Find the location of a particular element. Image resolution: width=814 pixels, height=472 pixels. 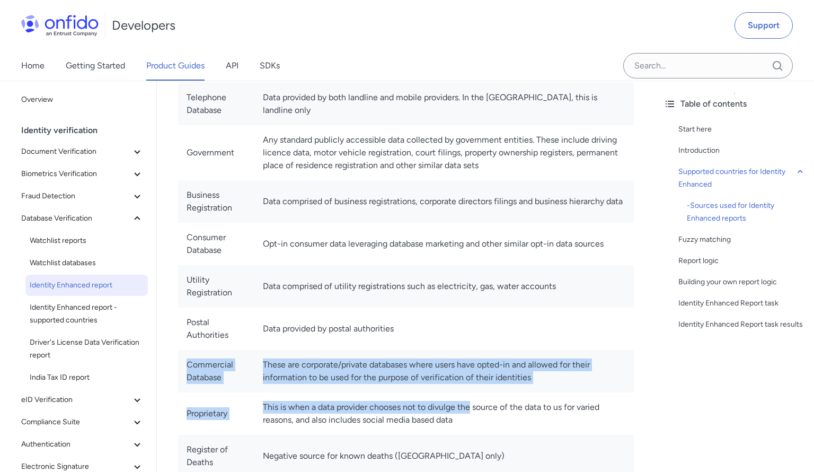

span: Driver's License Data Verification report is located at coordinates (86, 349).